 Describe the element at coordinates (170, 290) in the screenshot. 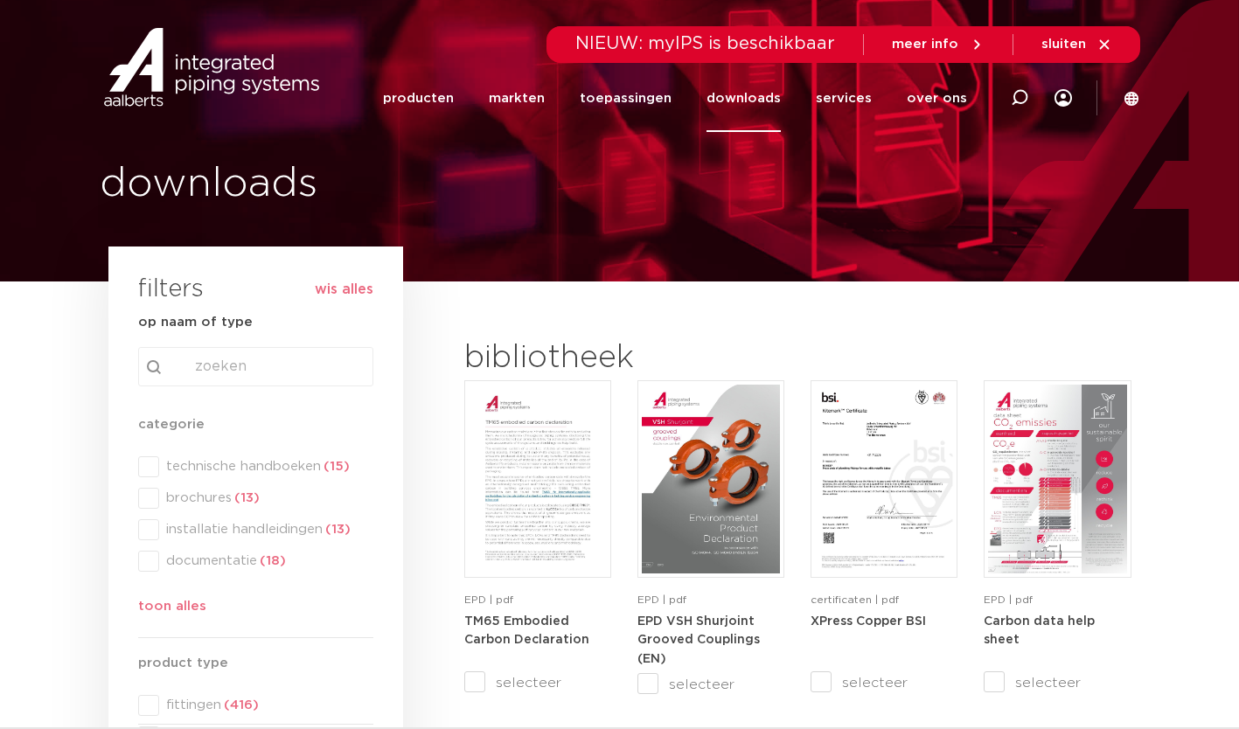

I see `h3: filters` at that location.